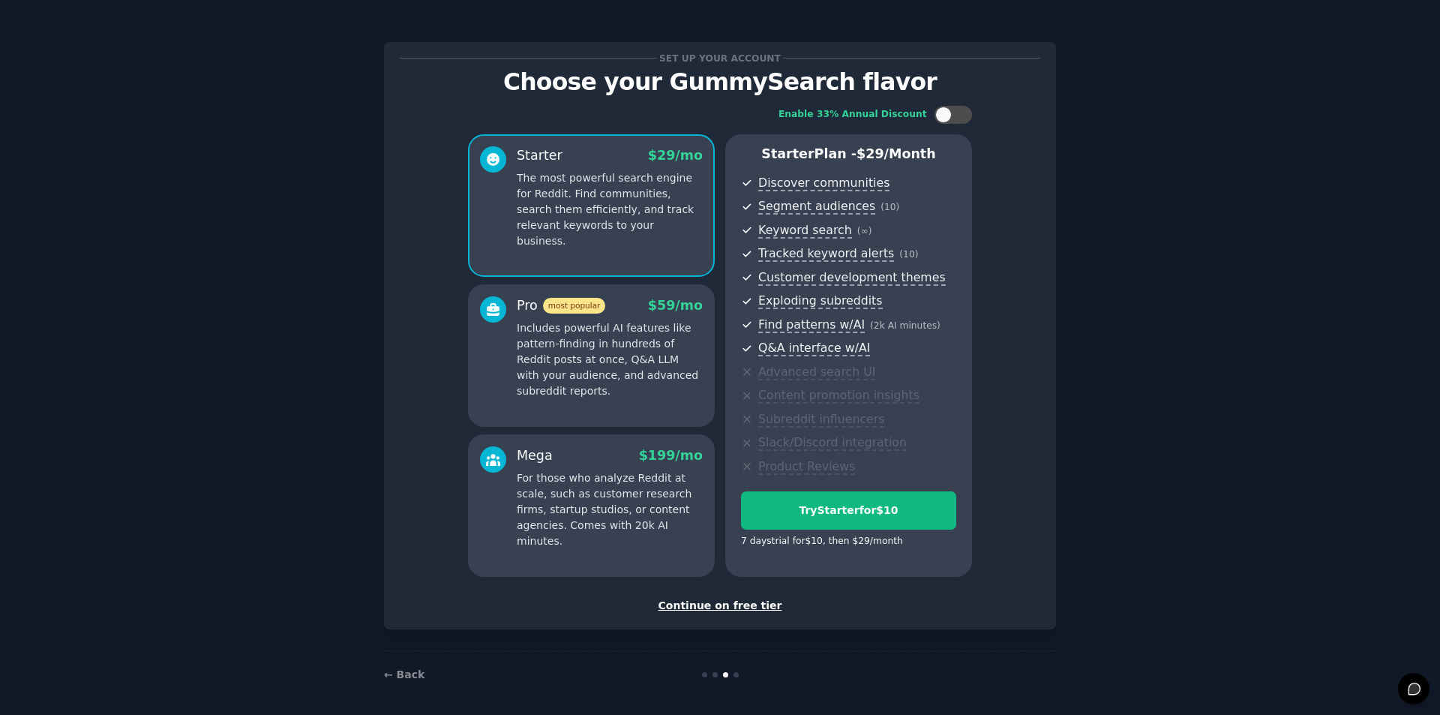 The height and width of the screenshot is (715, 1440). Describe the element at coordinates (905, 325) in the screenshot. I see `span: ( 2k AI minutes )` at that location.